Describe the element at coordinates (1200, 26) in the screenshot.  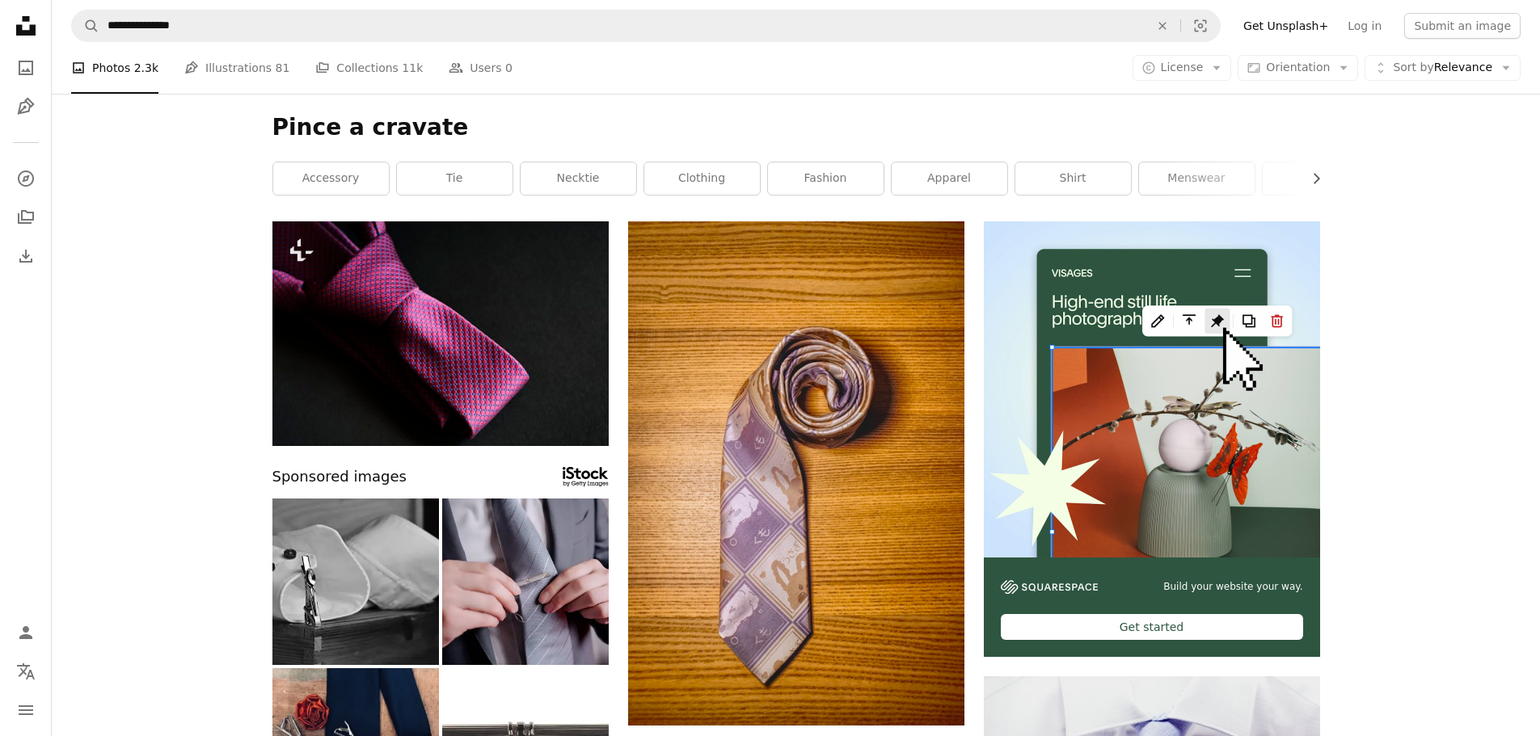
I see `button: Visual search` at that location.